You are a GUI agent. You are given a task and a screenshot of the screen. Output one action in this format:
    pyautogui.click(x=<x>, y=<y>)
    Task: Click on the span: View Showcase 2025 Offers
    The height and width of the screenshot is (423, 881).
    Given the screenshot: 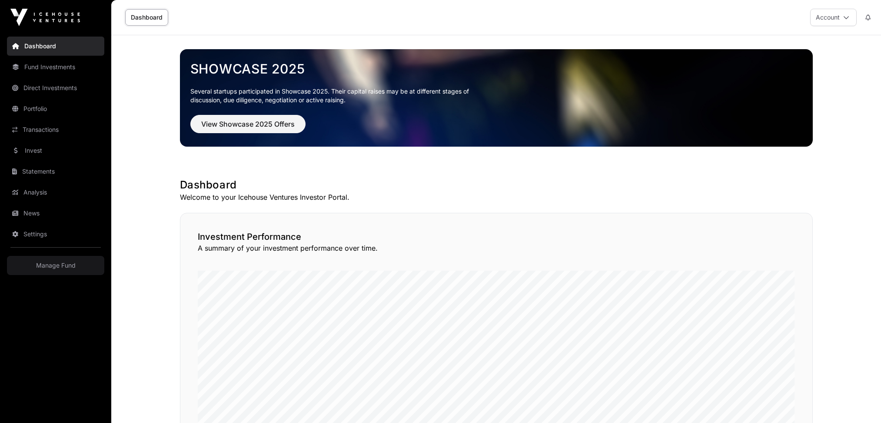 What is the action you would take?
    pyautogui.click(x=248, y=124)
    